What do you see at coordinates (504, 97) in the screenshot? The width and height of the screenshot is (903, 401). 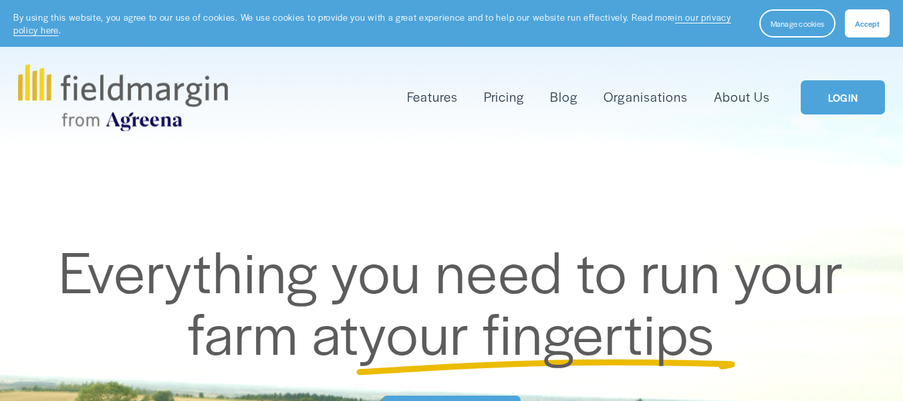 I see `a: Pricing` at bounding box center [504, 97].